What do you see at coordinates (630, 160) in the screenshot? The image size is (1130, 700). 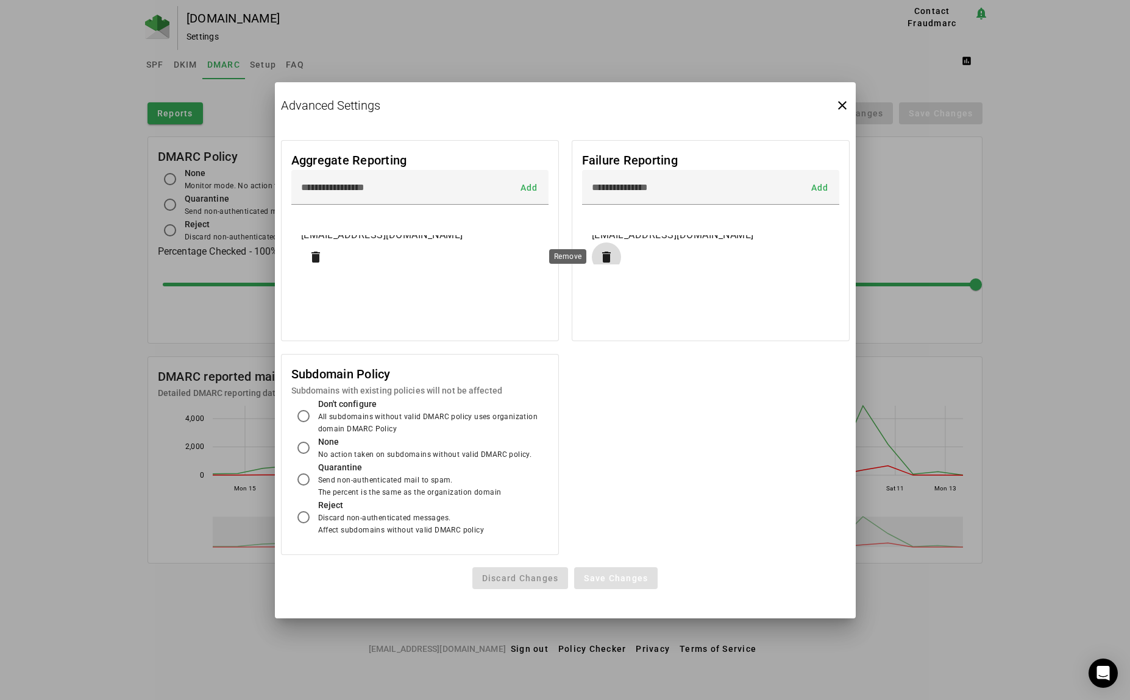 I see `mat-card-title: Failure Reporting` at bounding box center [630, 160].